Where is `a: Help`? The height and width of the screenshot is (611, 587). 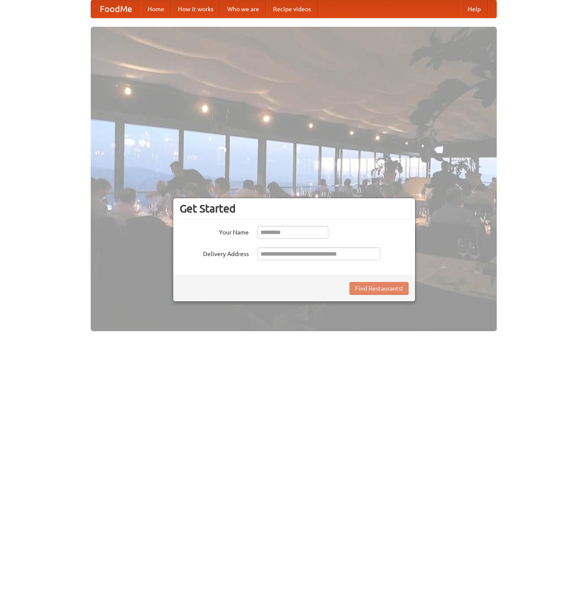
a: Help is located at coordinates (474, 9).